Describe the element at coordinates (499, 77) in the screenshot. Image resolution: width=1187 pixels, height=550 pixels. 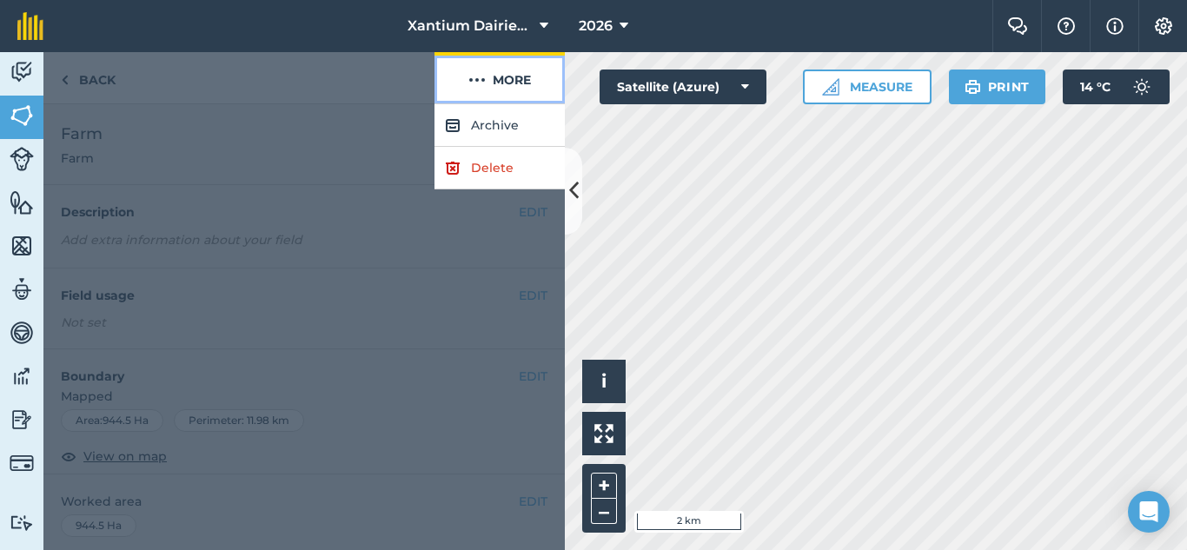
I see `button: More` at that location.